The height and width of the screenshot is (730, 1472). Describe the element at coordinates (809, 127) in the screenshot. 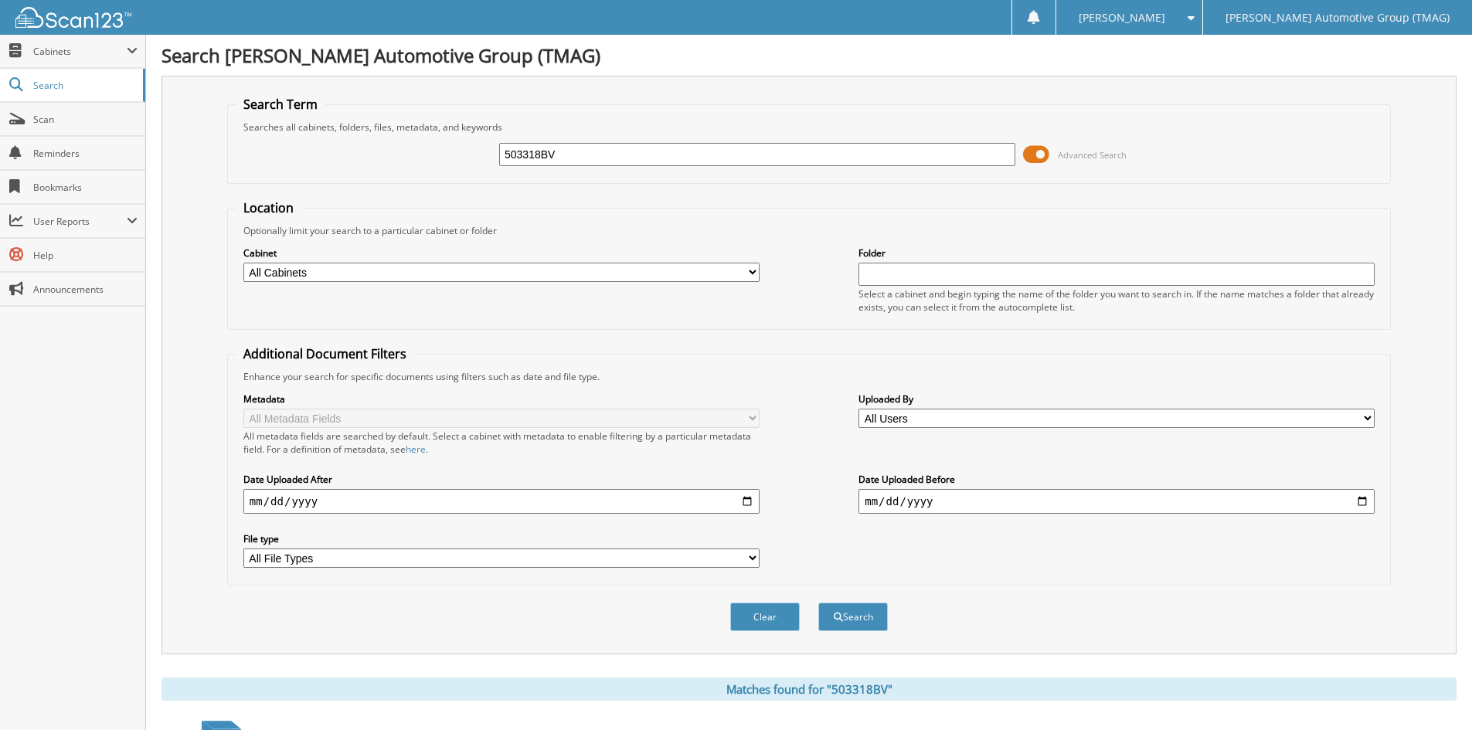

I see `div: Searches all cabinets, folders, files, metadata, and keywords` at that location.